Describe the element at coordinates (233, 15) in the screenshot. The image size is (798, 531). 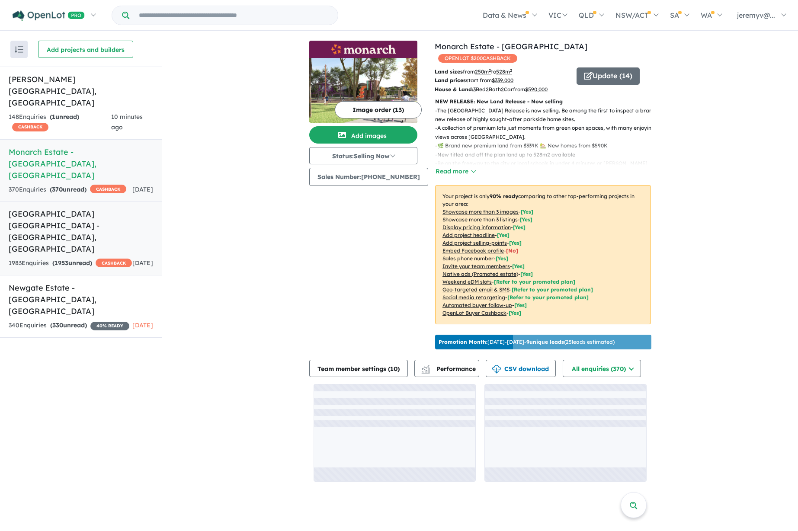
I see `input: Try estate name, suburb, builder or developer` at that location.